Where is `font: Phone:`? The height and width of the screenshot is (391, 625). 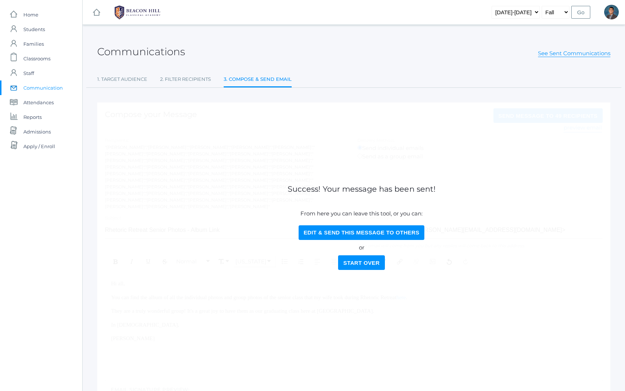 font: Phone: is located at coordinates (58, 26).